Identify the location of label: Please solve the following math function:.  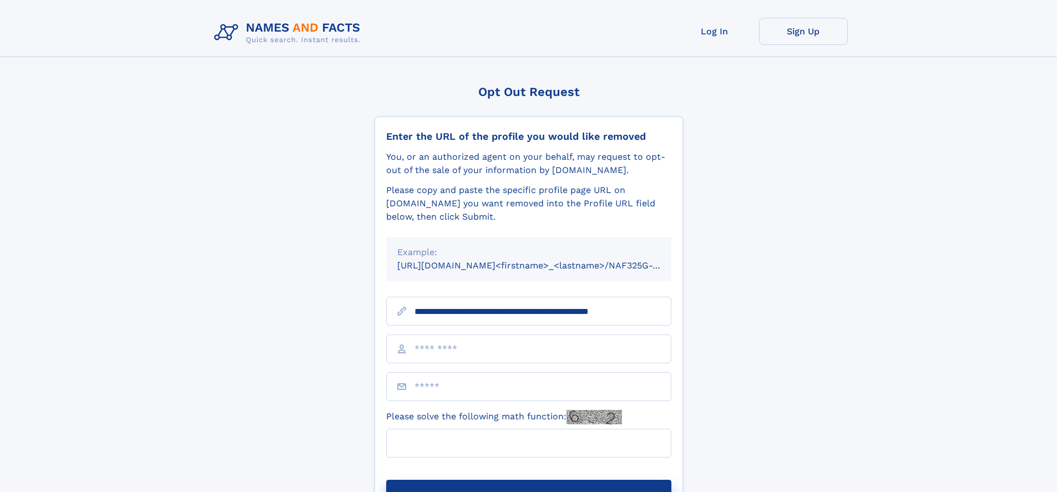
(504, 417).